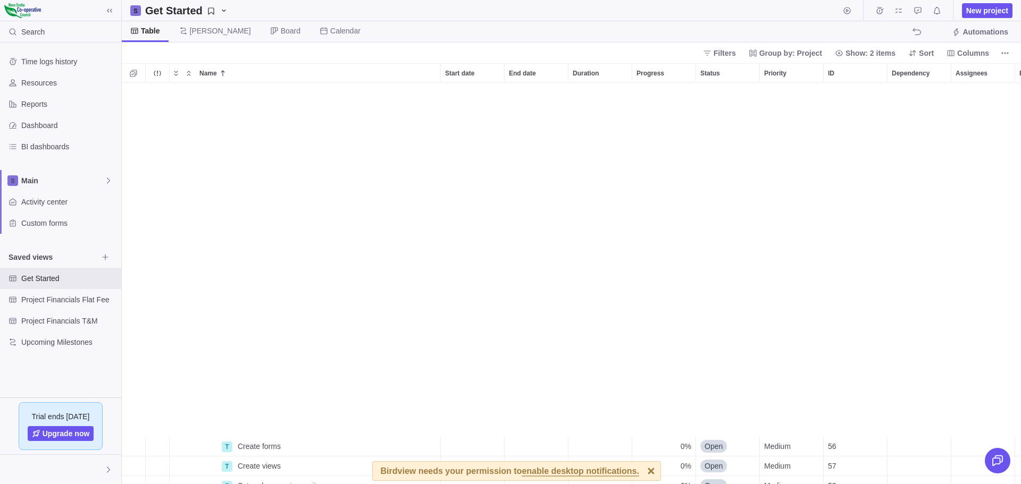 The height and width of the screenshot is (484, 1021). Describe the element at coordinates (259, 466) in the screenshot. I see `span: Create views` at that location.